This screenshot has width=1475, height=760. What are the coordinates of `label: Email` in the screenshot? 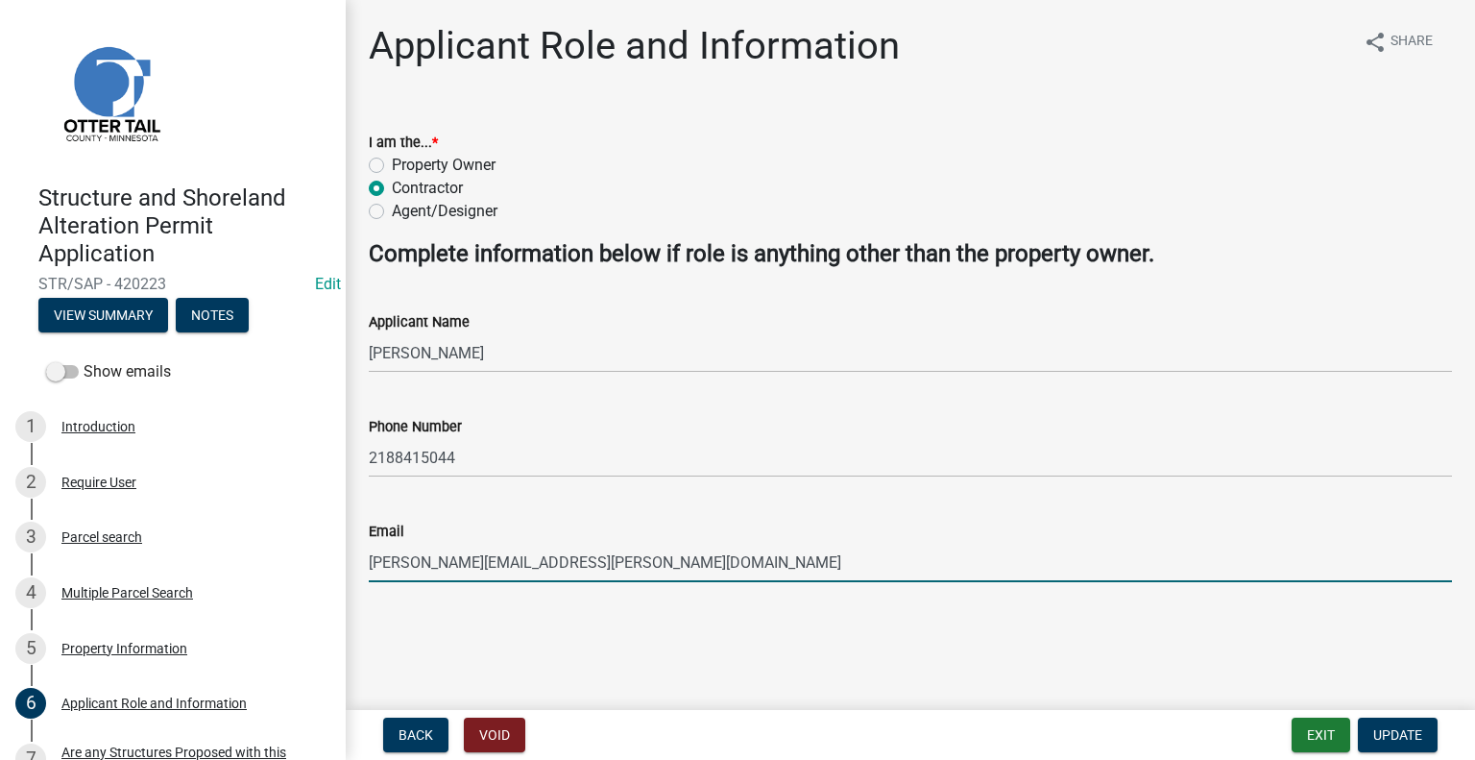 It's located at (386, 532).